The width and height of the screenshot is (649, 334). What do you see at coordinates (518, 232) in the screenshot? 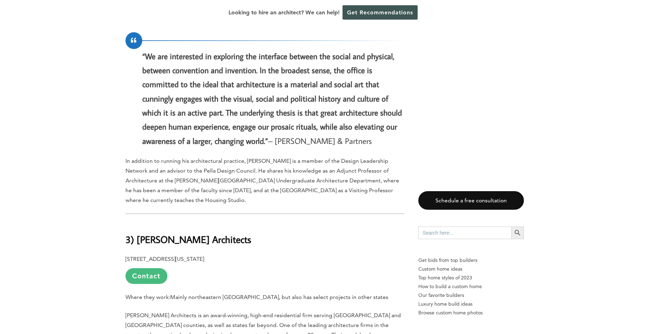
I see `svg: Search` at bounding box center [518, 232].